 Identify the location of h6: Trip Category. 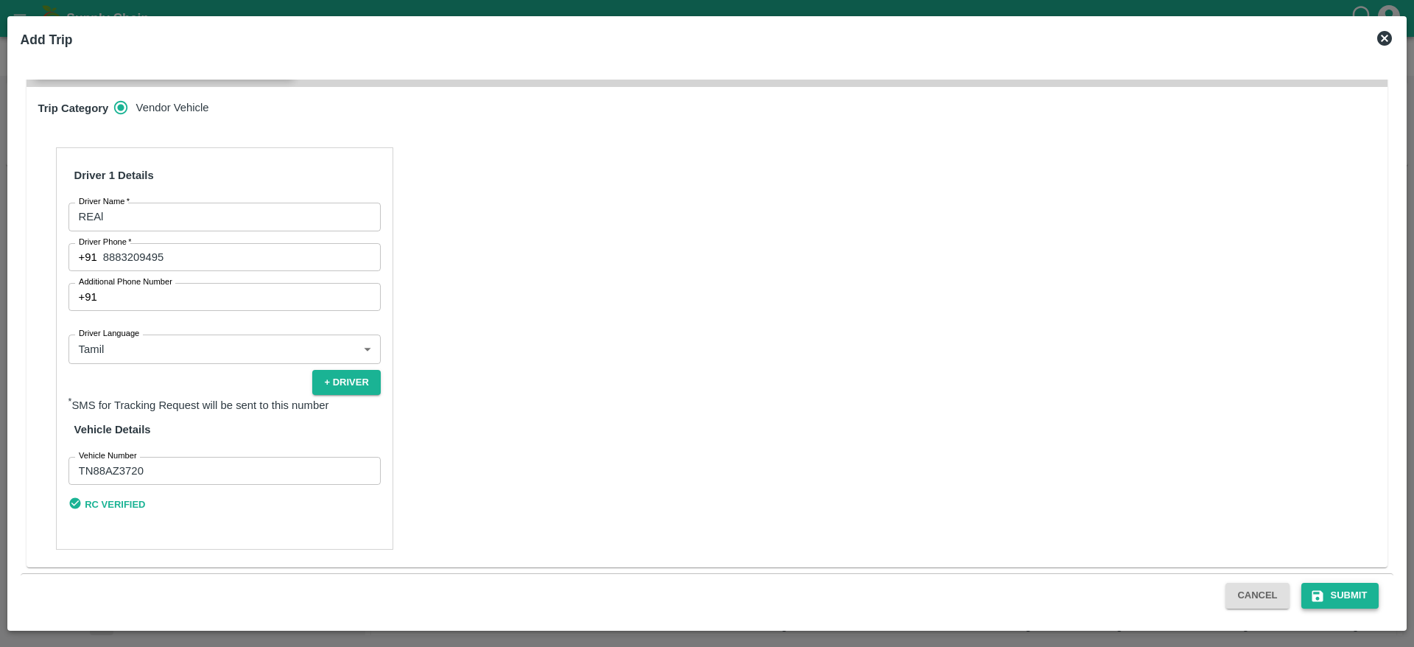
(74, 108).